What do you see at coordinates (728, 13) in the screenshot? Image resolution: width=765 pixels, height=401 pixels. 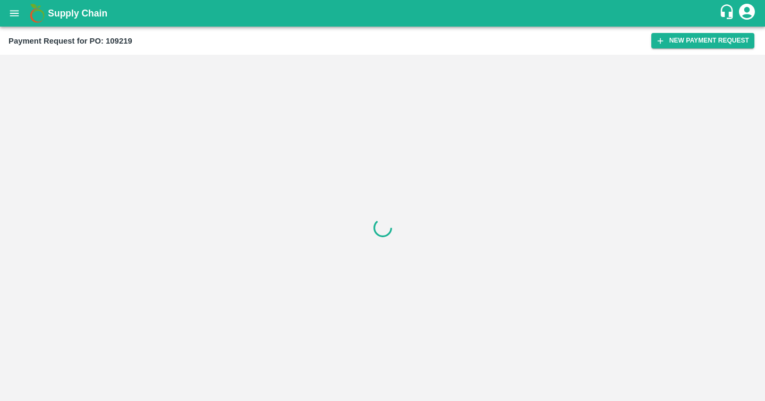 I see `div: customer-support` at bounding box center [728, 13].